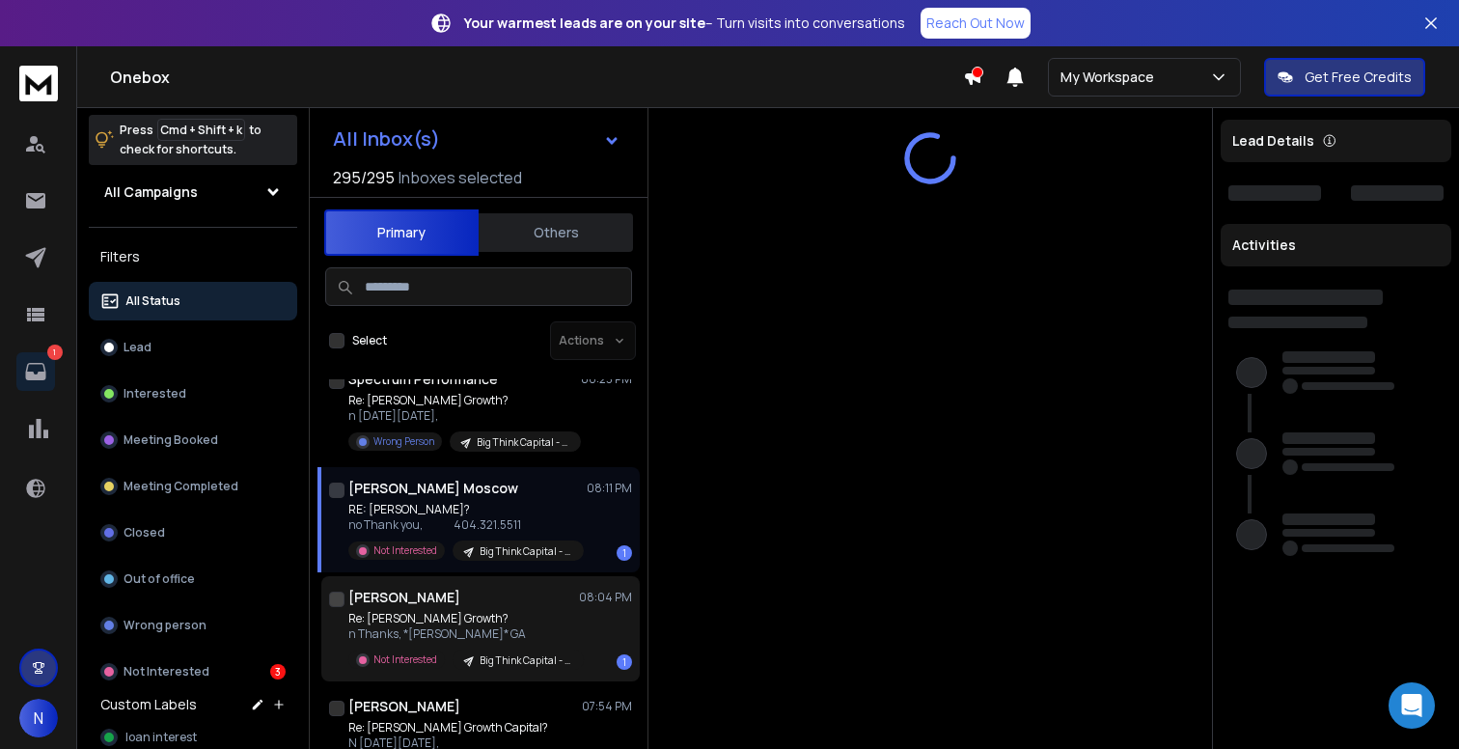 The width and height of the screenshot is (1459, 749). Describe the element at coordinates (193, 192) in the screenshot. I see `button: All Campaigns` at that location.